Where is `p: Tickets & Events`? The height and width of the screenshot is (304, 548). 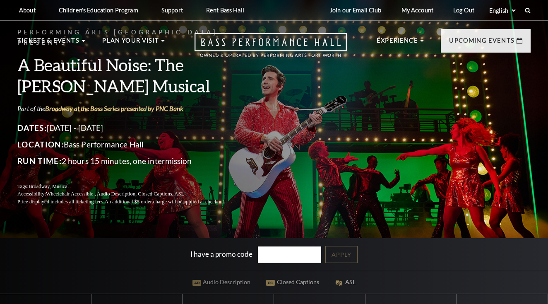
p: Tickets & Events is located at coordinates (48, 43).